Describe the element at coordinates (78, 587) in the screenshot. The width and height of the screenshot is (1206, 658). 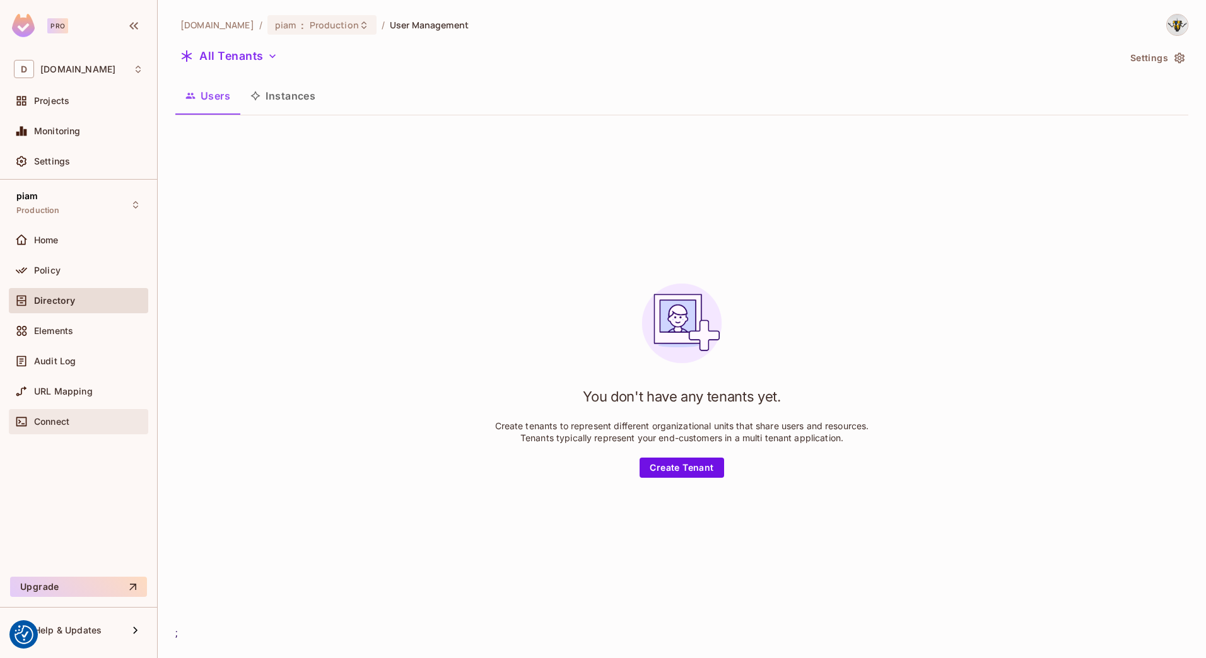
I see `button: Upgrade` at that location.